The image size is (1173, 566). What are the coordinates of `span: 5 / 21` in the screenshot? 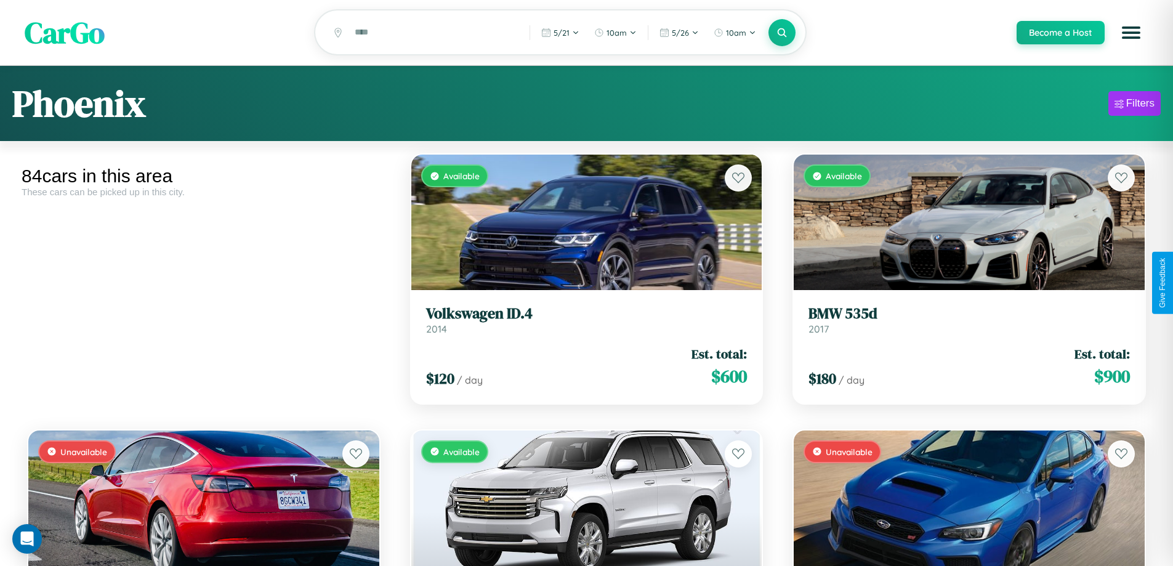 It's located at (561, 33).